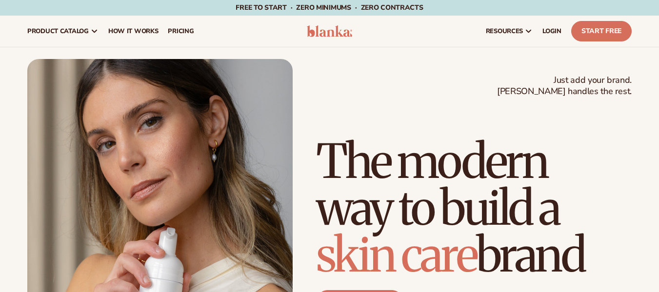 The width and height of the screenshot is (659, 292). What do you see at coordinates (329, 7) in the screenshot?
I see `span: Free to start · ZERO minimums · ZERO contracts` at bounding box center [329, 7].